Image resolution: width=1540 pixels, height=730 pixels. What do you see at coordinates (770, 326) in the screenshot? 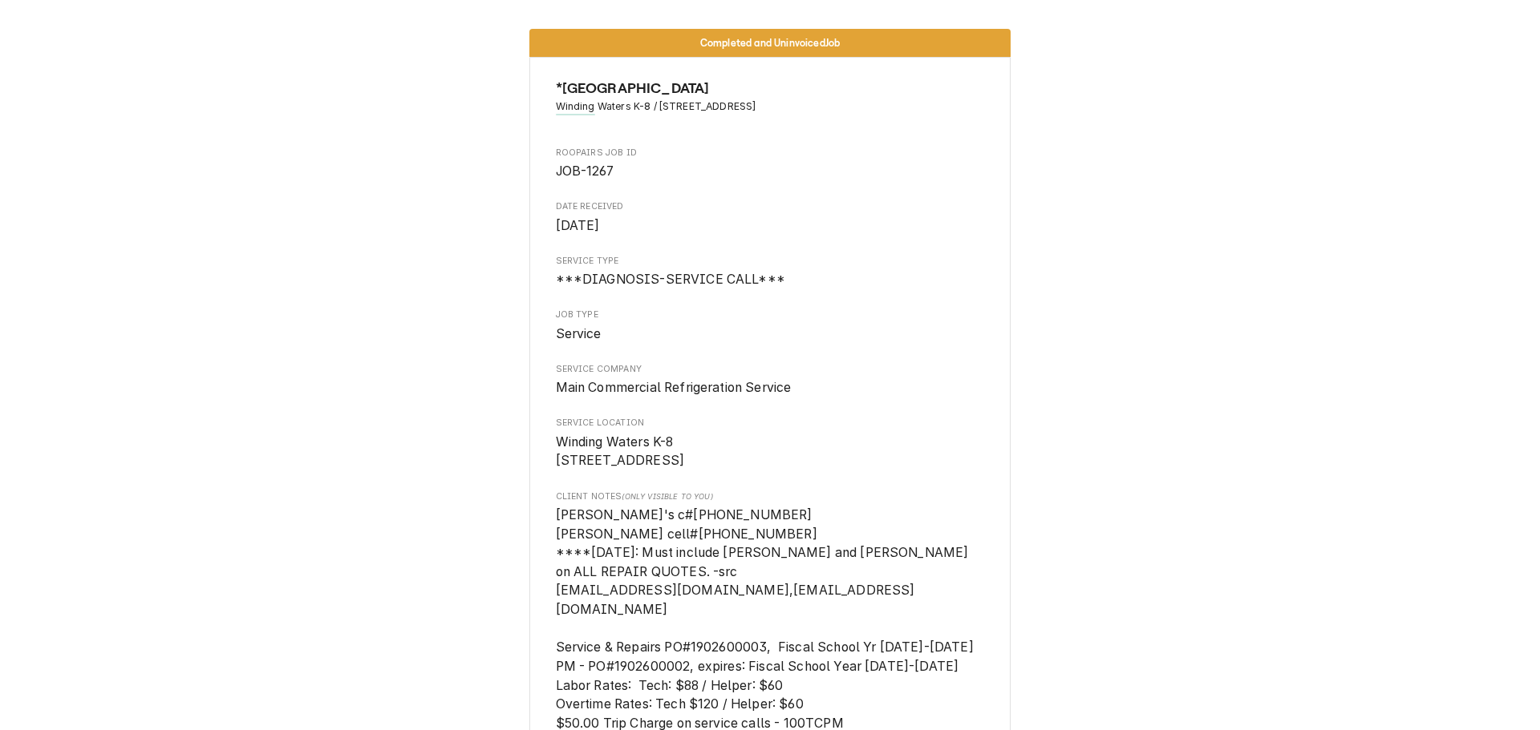
I see `div: Job Type` at bounding box center [770, 326].